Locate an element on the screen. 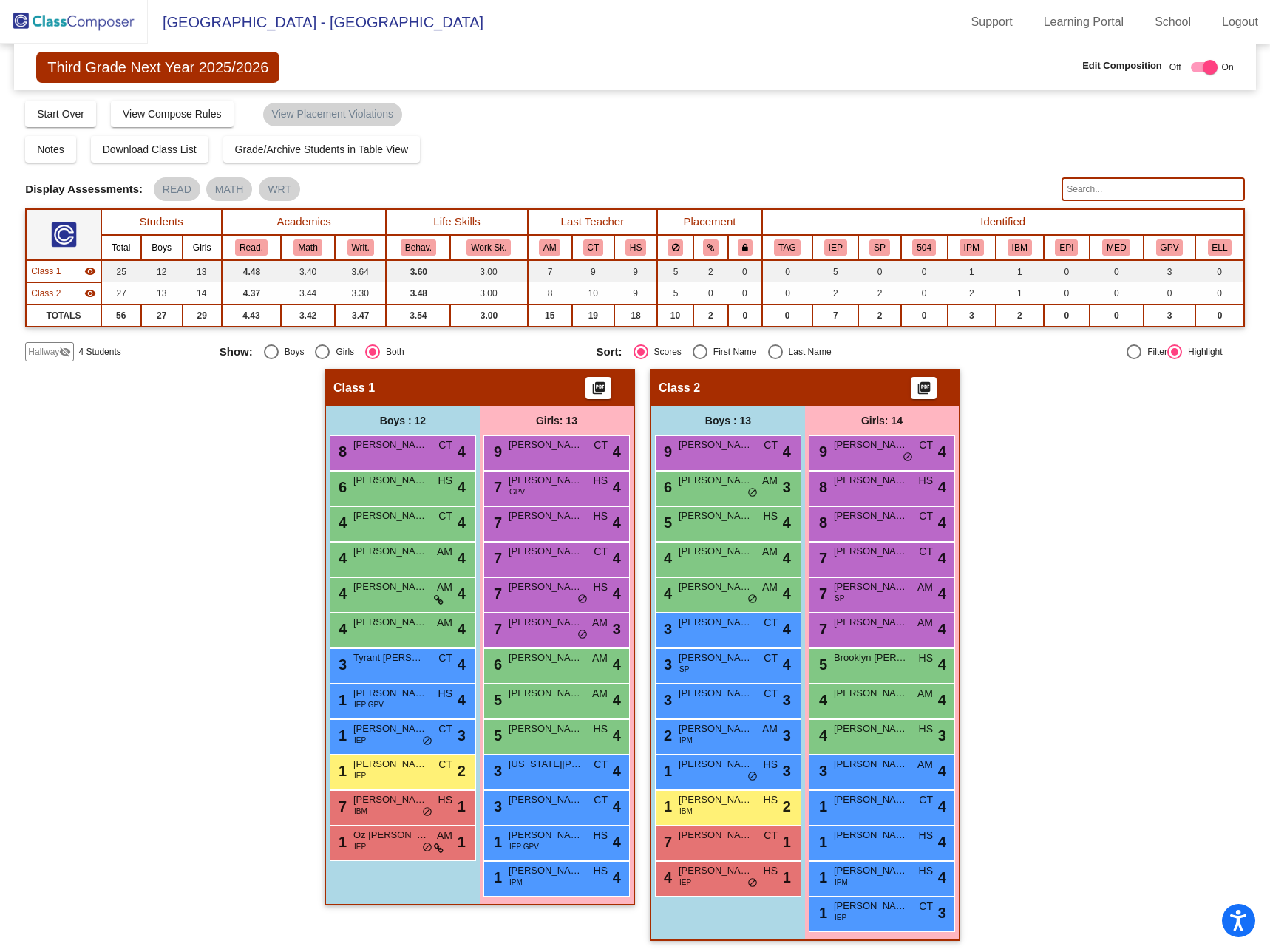 The width and height of the screenshot is (1270, 952). td: 3.47 is located at coordinates (361, 315).